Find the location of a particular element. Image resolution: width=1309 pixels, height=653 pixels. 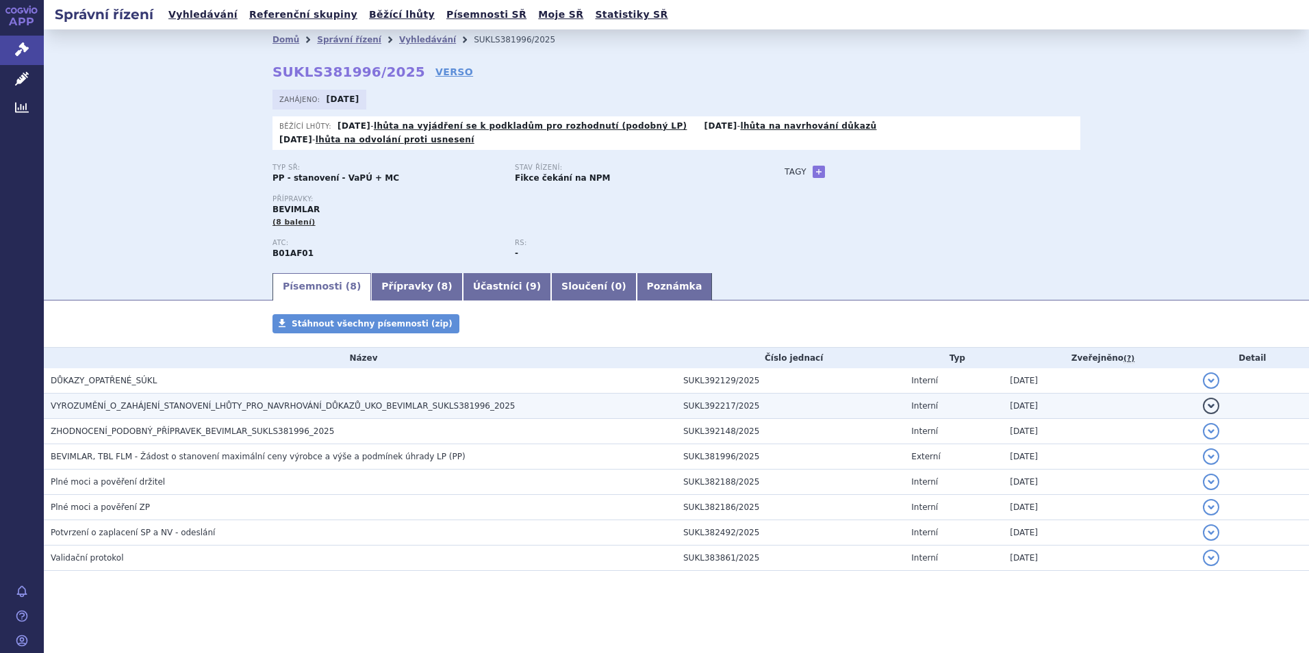

p: Přípravky: is located at coordinates (515, 199).